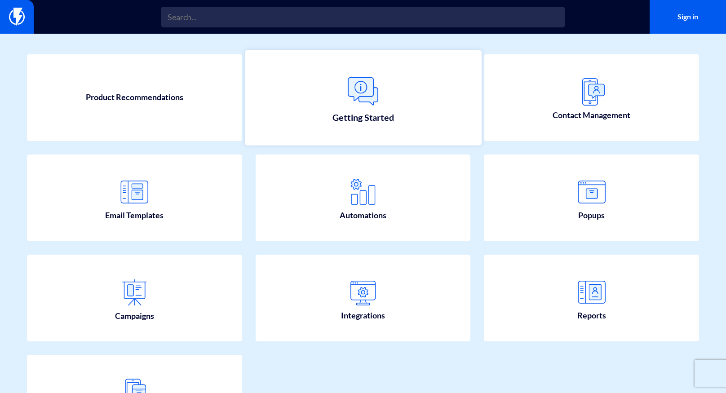 The width and height of the screenshot is (726, 393). I want to click on span: Product Recommendations, so click(134, 98).